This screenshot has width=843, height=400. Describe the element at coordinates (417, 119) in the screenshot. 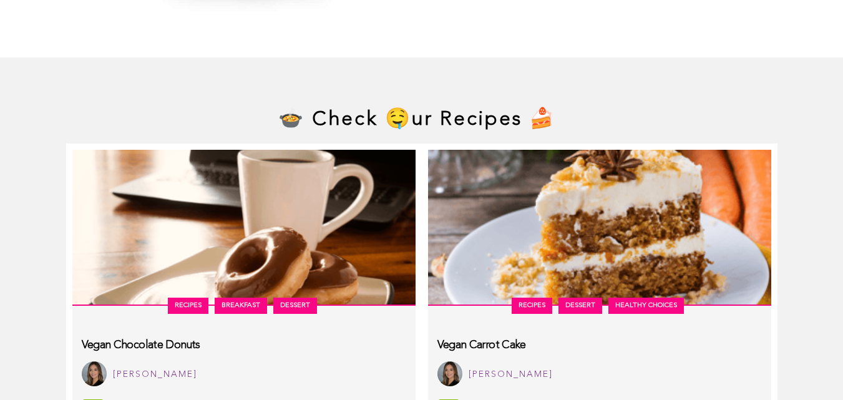

I see `h2: 🍲 Check 🤤ur Recipes 🍰` at that location.